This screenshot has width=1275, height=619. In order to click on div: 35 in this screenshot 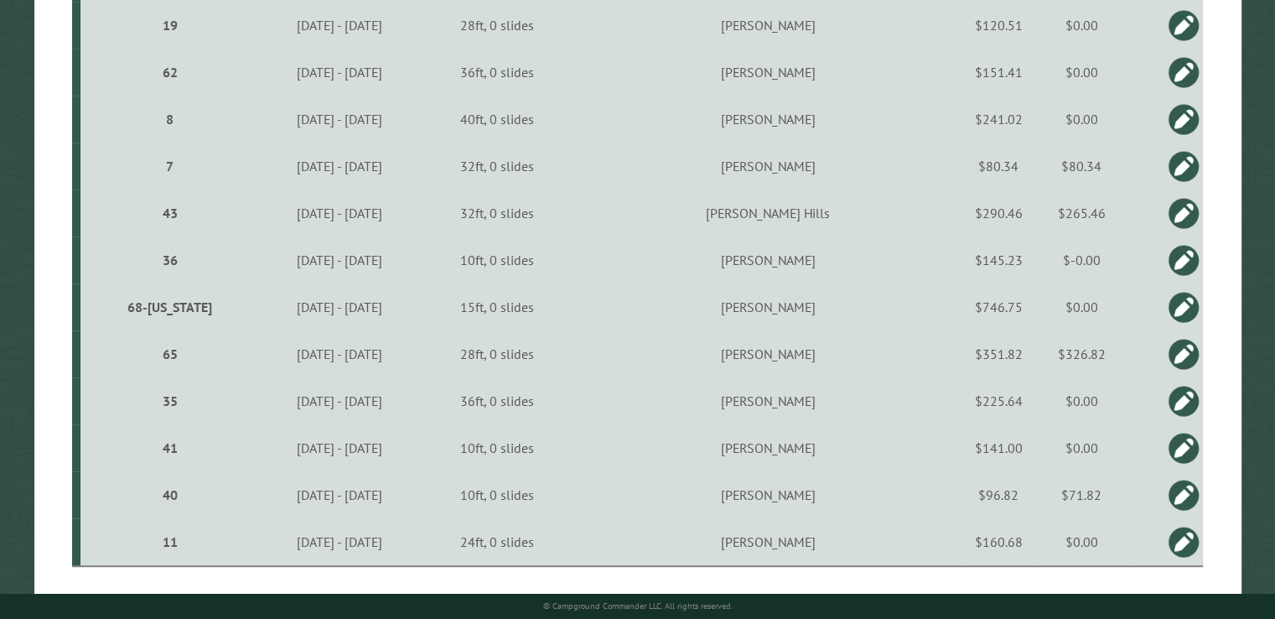, I will do `click(169, 401)`.